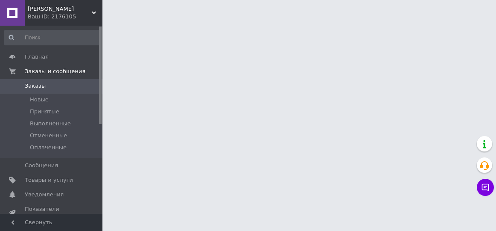 This screenshot has width=496, height=231. I want to click on span: Новые, so click(39, 100).